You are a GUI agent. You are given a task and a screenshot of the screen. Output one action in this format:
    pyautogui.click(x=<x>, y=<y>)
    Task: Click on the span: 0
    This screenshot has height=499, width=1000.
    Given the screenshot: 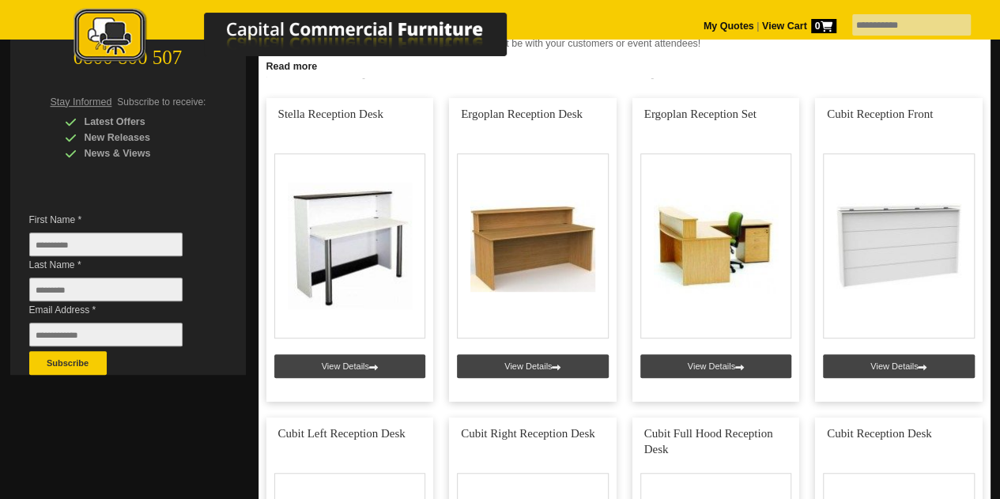 What is the action you would take?
    pyautogui.click(x=824, y=26)
    